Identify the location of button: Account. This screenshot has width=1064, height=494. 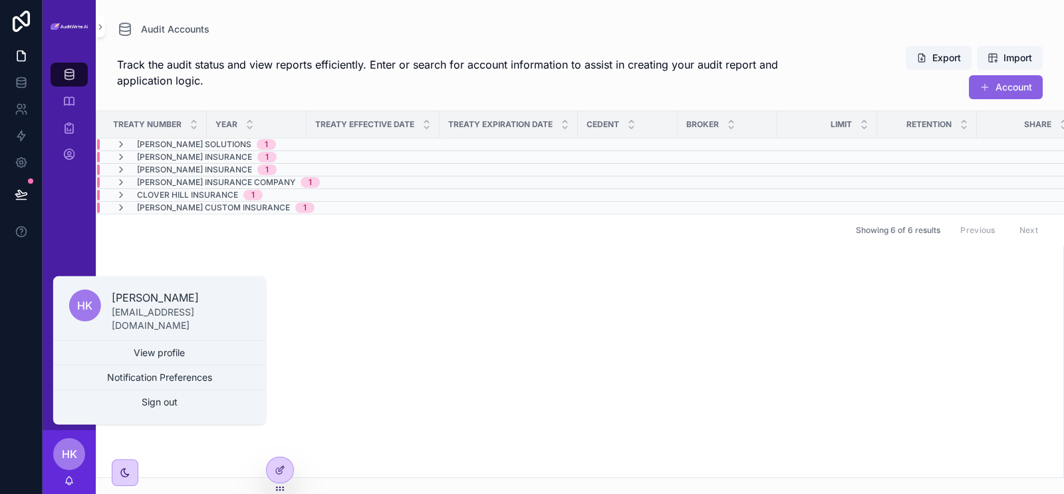
(1006, 87).